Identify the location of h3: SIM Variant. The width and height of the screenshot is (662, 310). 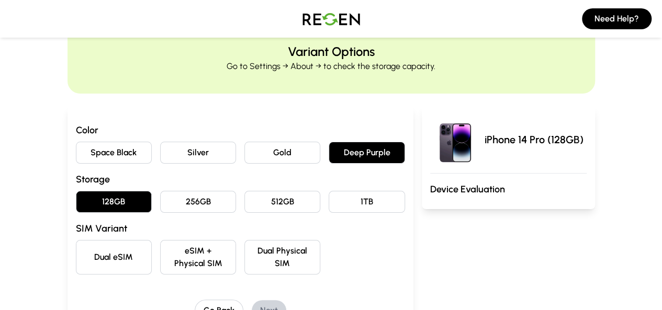
(240, 229).